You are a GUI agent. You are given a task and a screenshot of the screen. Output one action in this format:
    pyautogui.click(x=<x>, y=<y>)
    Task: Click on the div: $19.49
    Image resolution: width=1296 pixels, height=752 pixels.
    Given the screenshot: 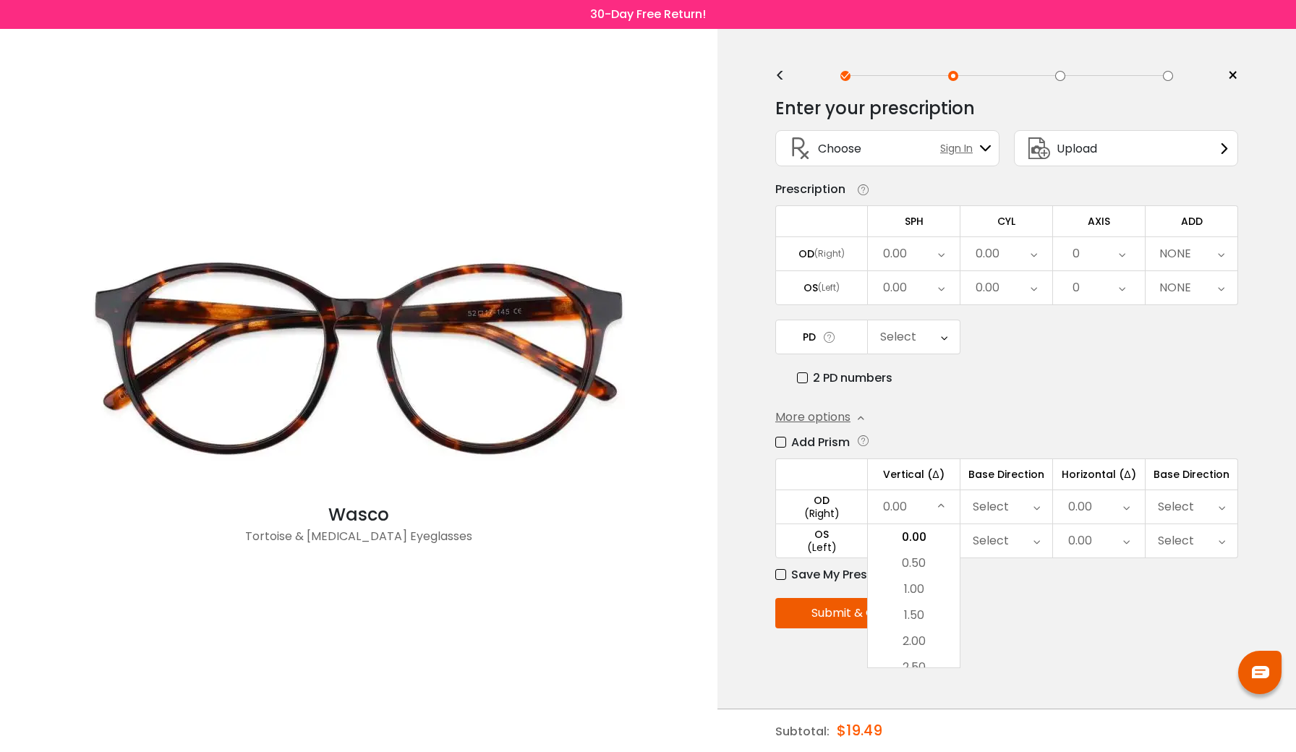 What is the action you would take?
    pyautogui.click(x=859, y=730)
    